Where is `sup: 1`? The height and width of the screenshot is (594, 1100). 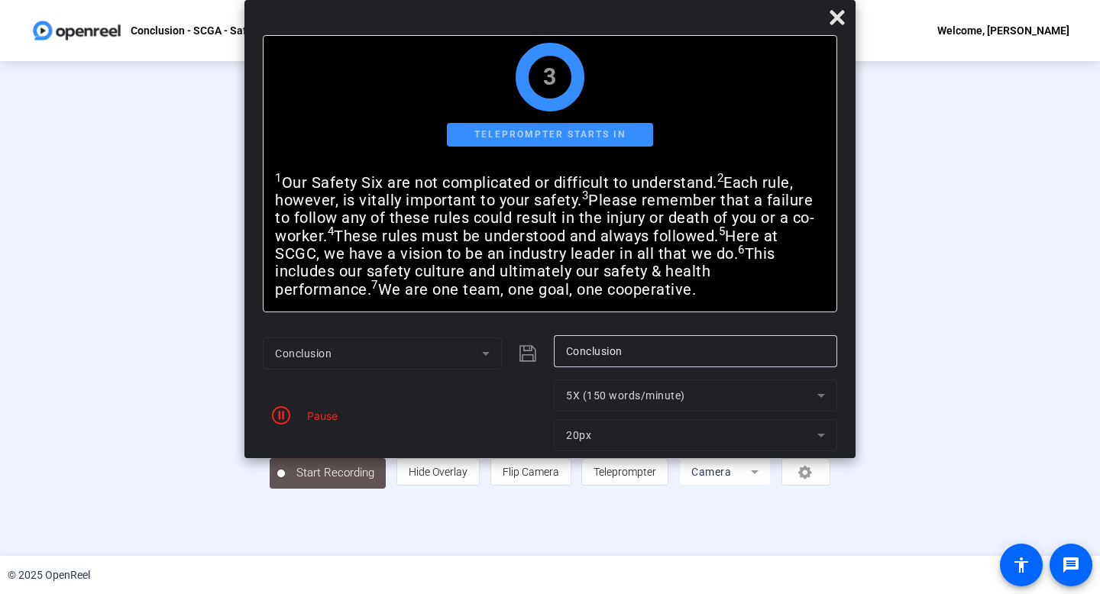 sup: 1 is located at coordinates (278, 178).